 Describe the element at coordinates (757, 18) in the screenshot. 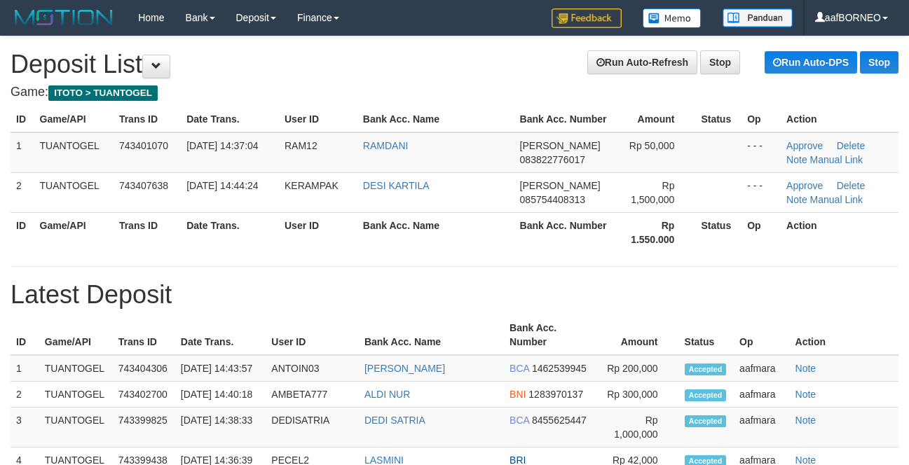

I see `img: panduan.png` at that location.